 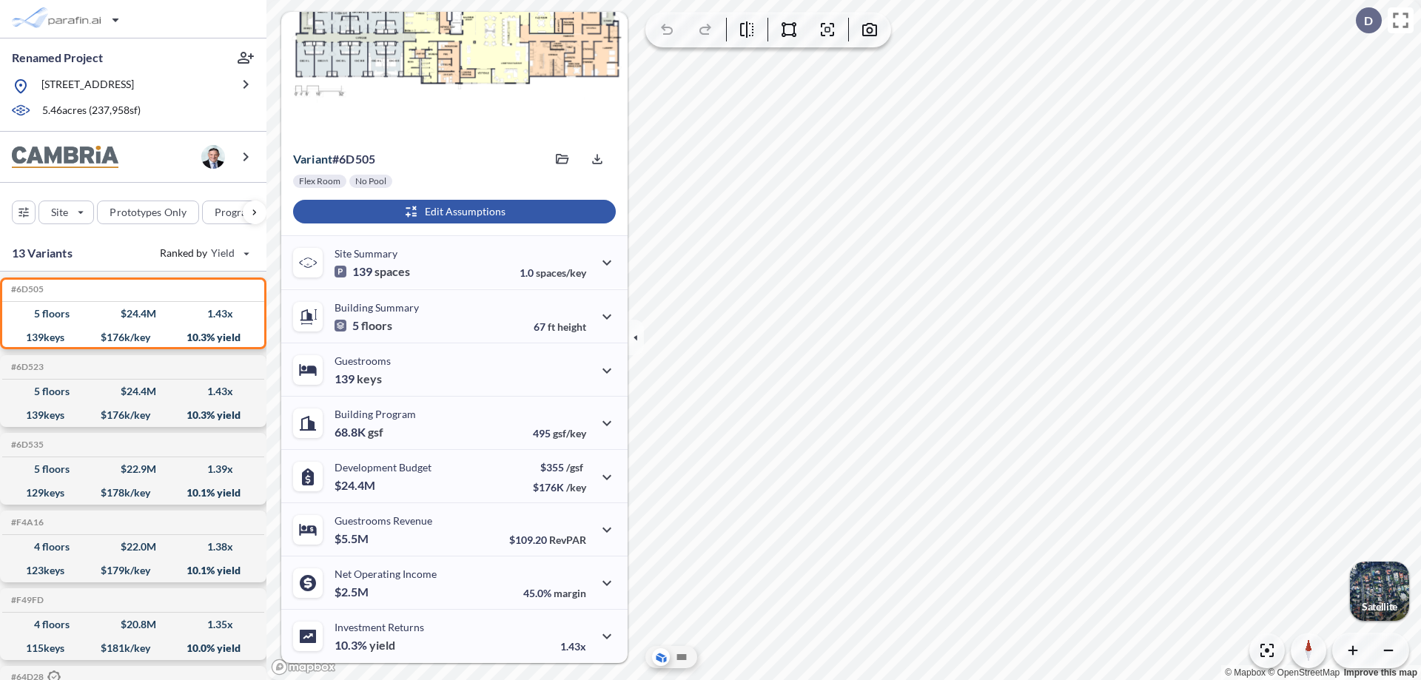 I want to click on button: Switcher ImageSatellite, so click(x=1380, y=592).